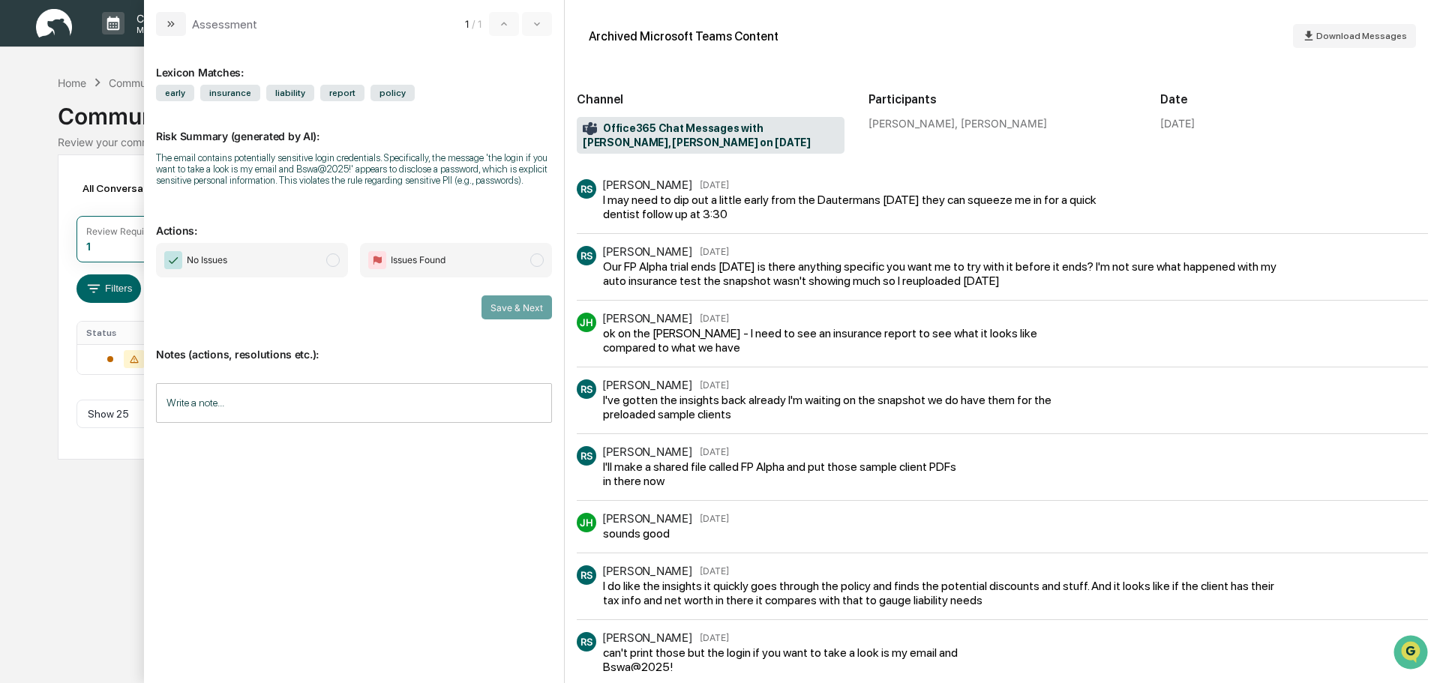 The image size is (1440, 683). I want to click on span: / 1, so click(479, 24).